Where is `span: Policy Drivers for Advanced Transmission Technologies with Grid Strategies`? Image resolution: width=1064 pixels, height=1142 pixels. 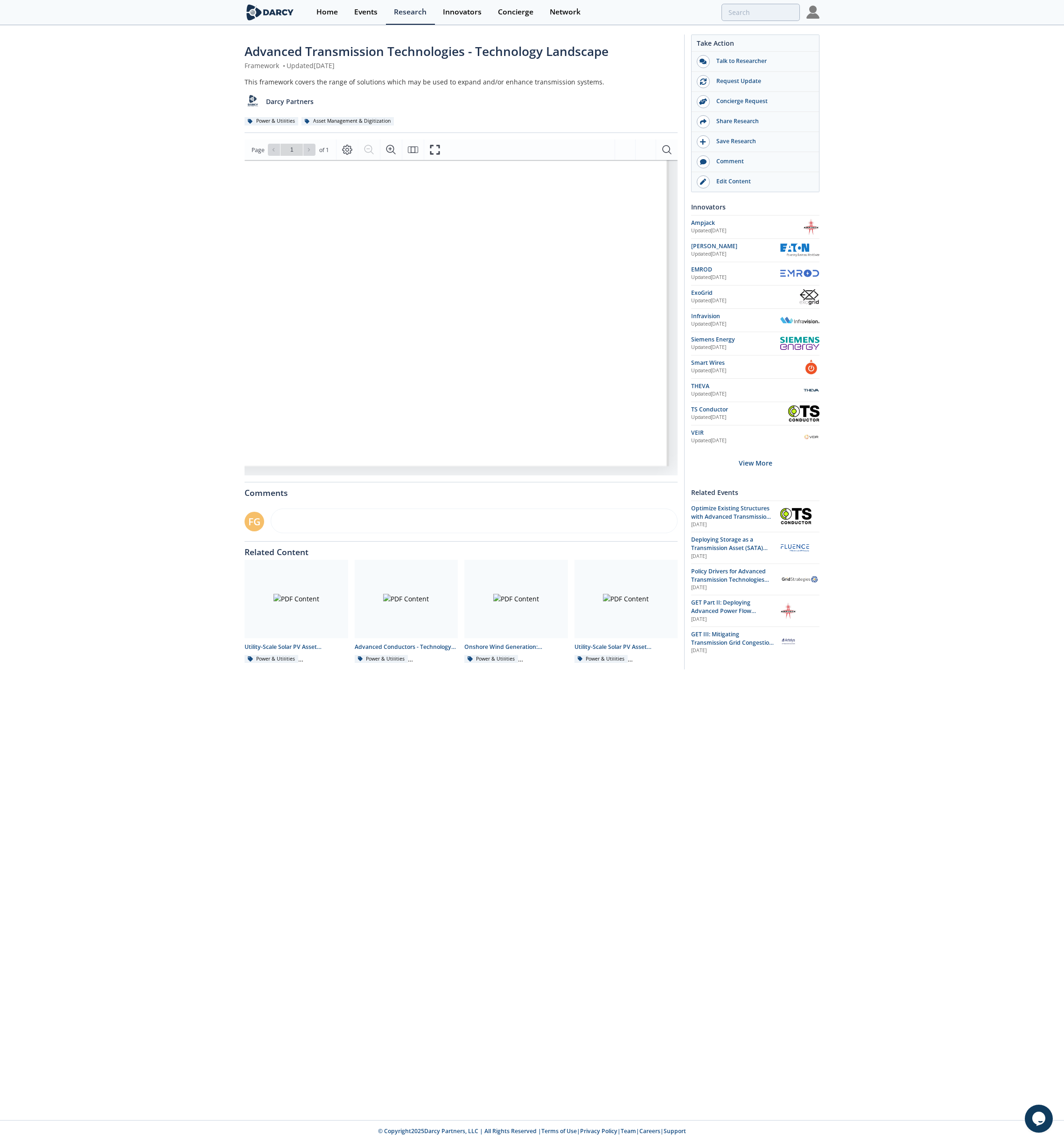
span: Policy Drivers for Advanced Transmission Technologies with Grid Strategies is located at coordinates (730, 580).